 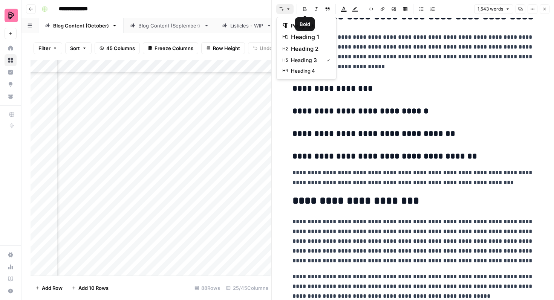 What do you see at coordinates (266, 48) in the screenshot?
I see `span: Undo` at bounding box center [266, 48].